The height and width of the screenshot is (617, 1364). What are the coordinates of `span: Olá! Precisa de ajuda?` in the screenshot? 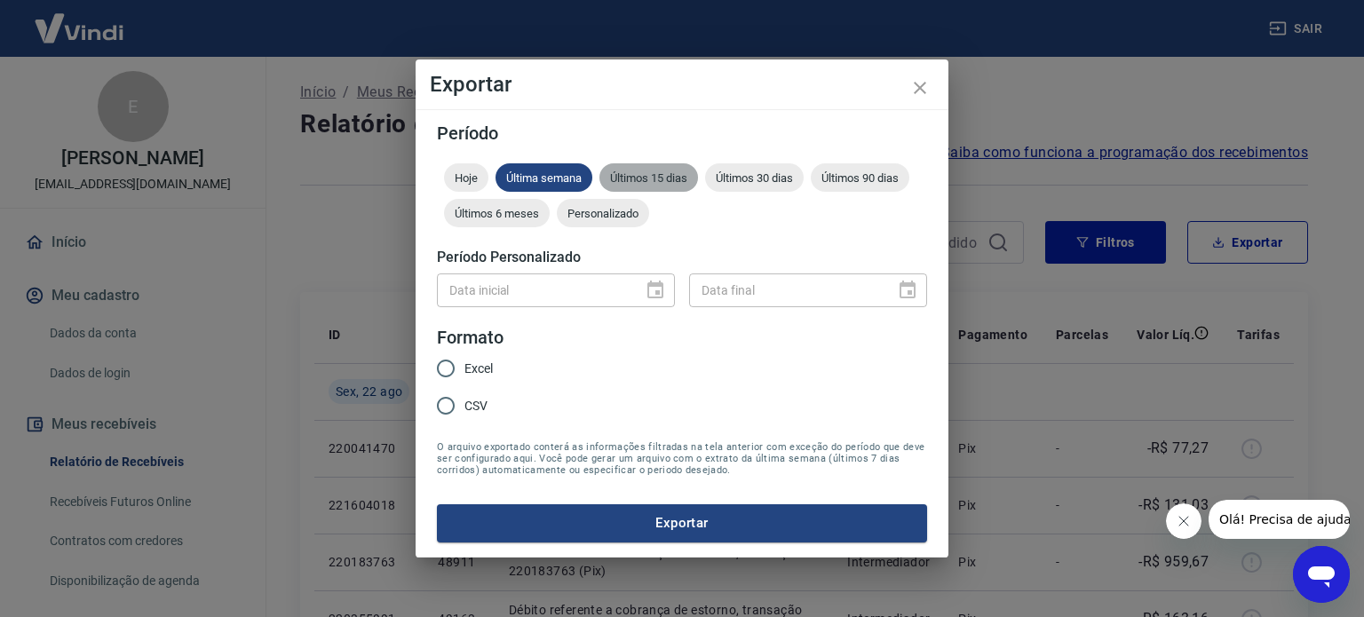 It's located at (80, 20).